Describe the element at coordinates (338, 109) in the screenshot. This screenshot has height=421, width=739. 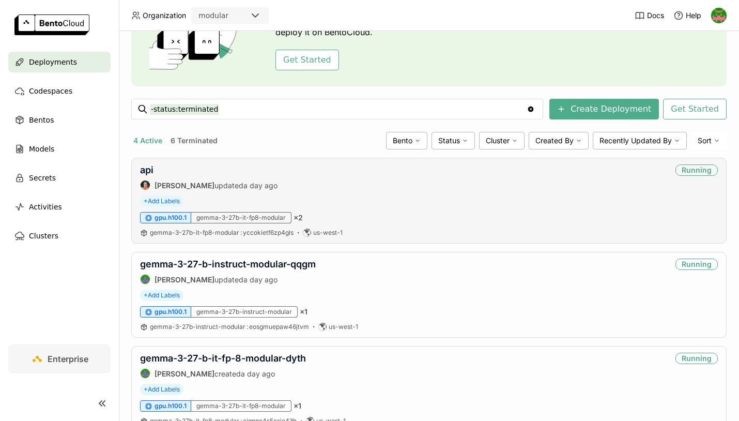
I see `input: Search` at that location.